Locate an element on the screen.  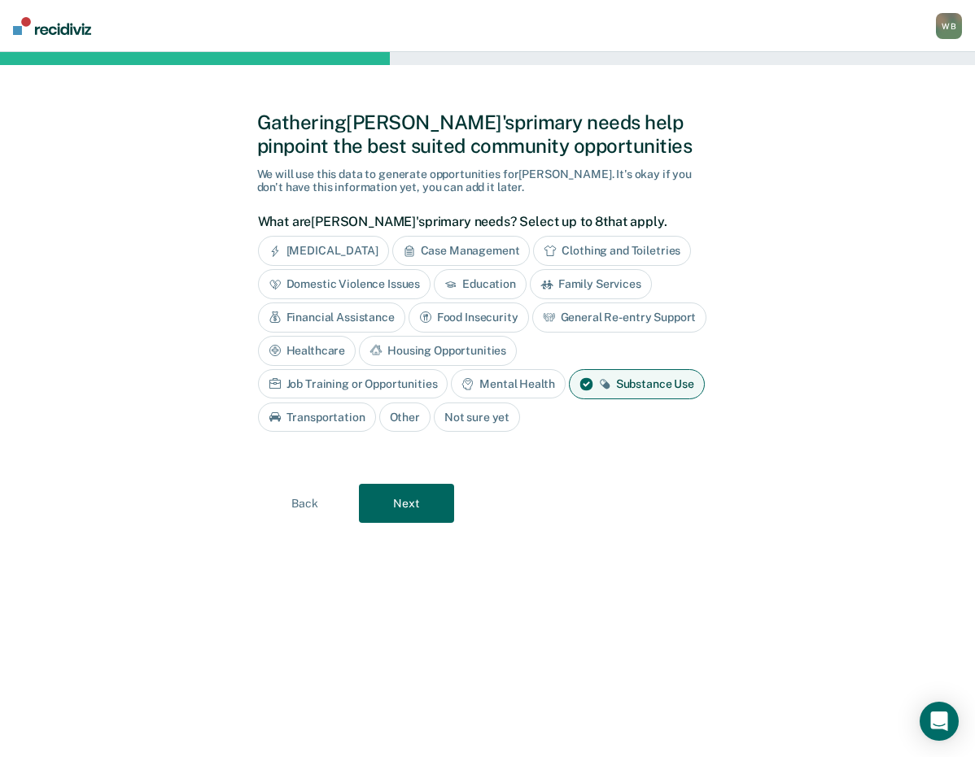
button: WB is located at coordinates (949, 26).